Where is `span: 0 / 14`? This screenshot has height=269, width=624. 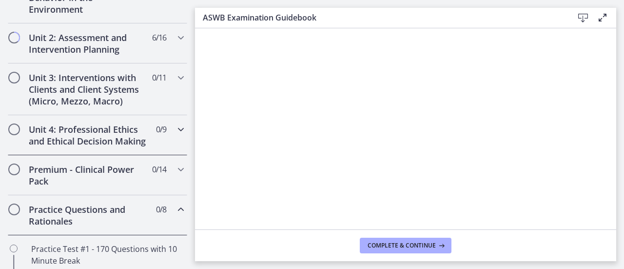
span: 0 / 14 is located at coordinates (159, 169).